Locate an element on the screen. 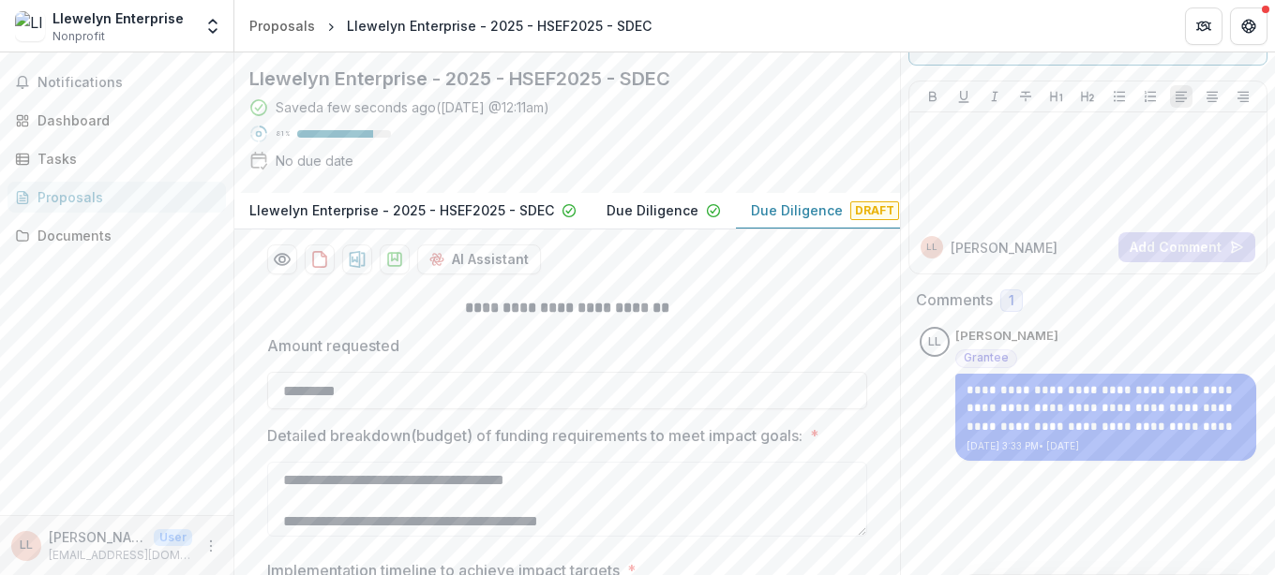 This screenshot has height=575, width=1275. p: Detailed breakdown(budget) of funding requirements to meet impact goals: is located at coordinates (534, 436).